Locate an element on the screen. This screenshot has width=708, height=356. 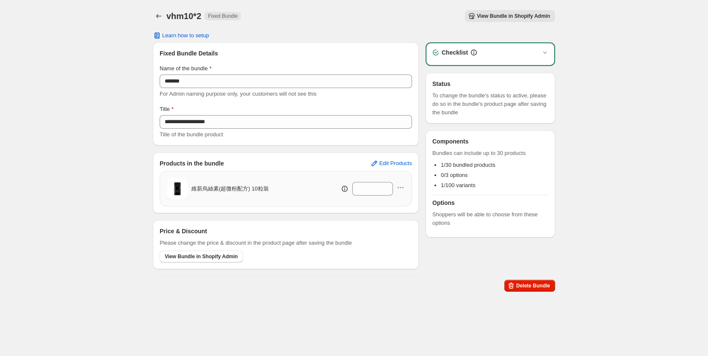
h3: Options is located at coordinates (491, 203).